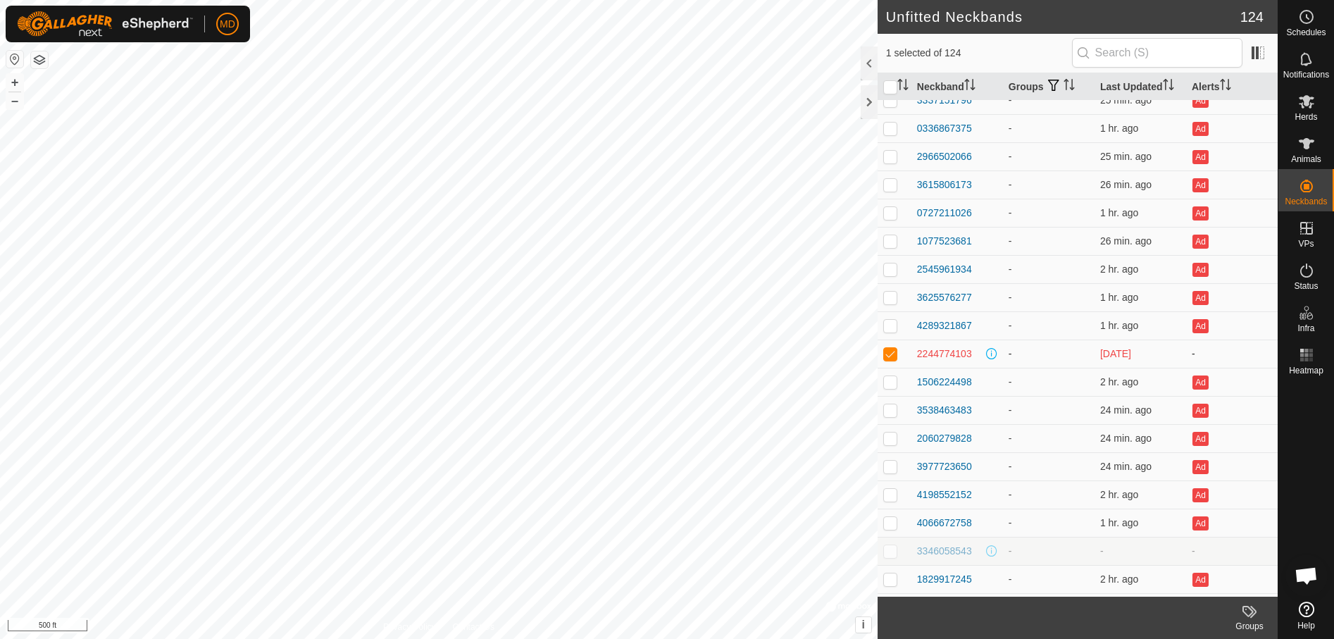 Image resolution: width=1334 pixels, height=639 pixels. What do you see at coordinates (39, 60) in the screenshot?
I see `button: Map Layers` at bounding box center [39, 60].